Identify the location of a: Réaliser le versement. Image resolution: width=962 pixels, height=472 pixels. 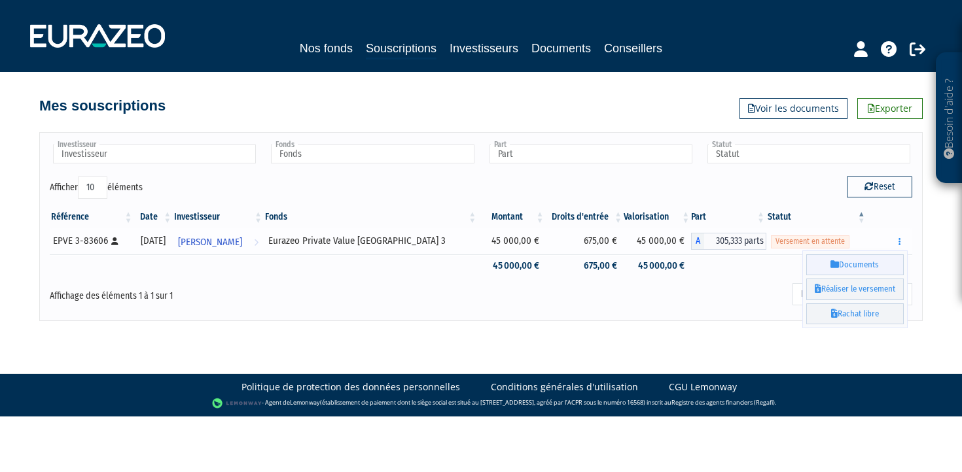
(855, 289).